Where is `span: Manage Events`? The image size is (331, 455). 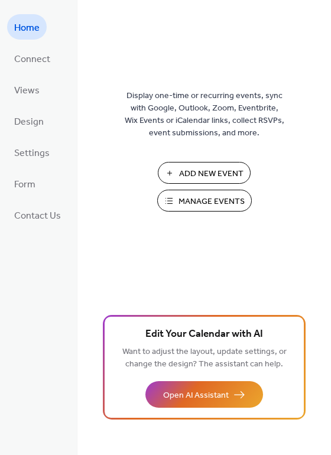
span: Manage Events is located at coordinates (212, 201).